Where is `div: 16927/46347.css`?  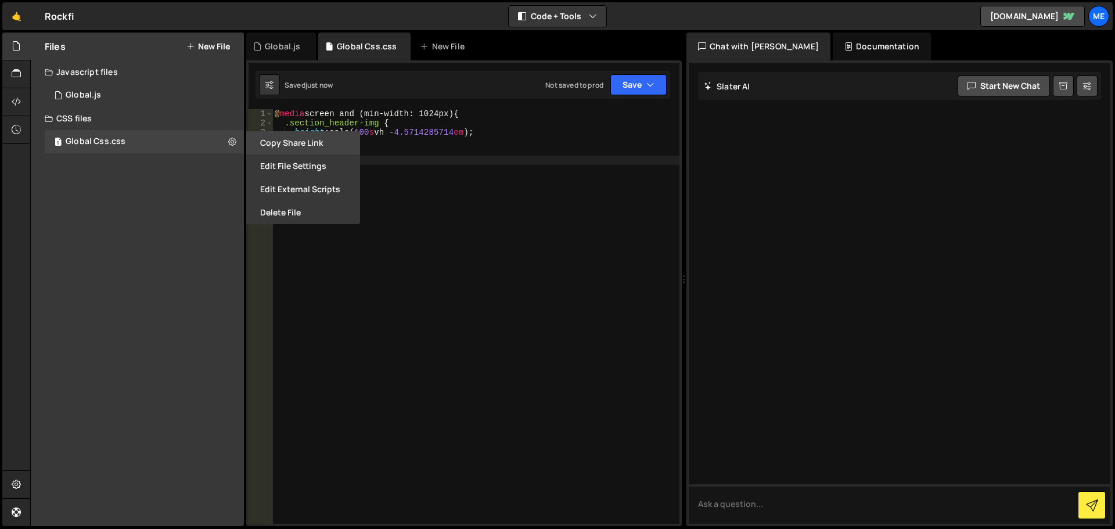 div: 16927/46347.css is located at coordinates (144, 142).